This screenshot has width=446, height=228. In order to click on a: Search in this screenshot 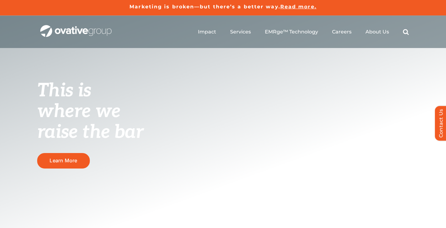, I will do `click(406, 32)`.